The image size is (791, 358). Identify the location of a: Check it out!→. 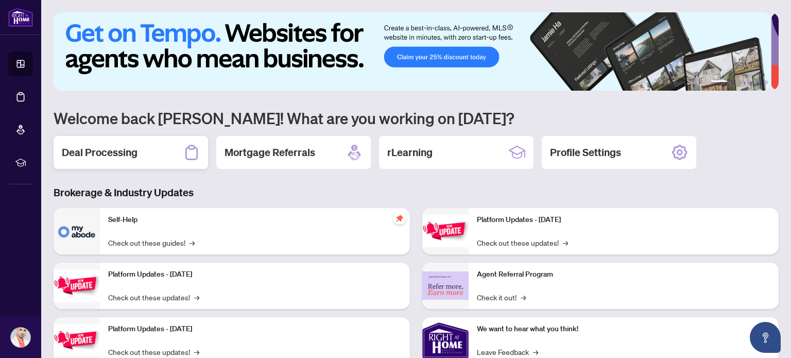
(501, 297).